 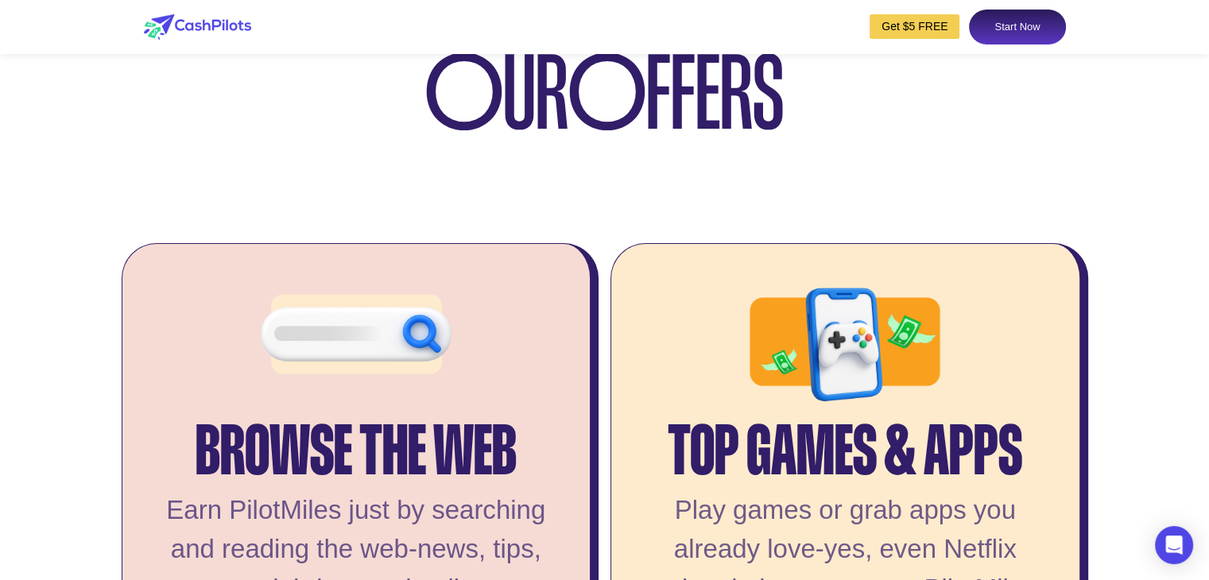 I want to click on div: Browse the Web, so click(x=356, y=433).